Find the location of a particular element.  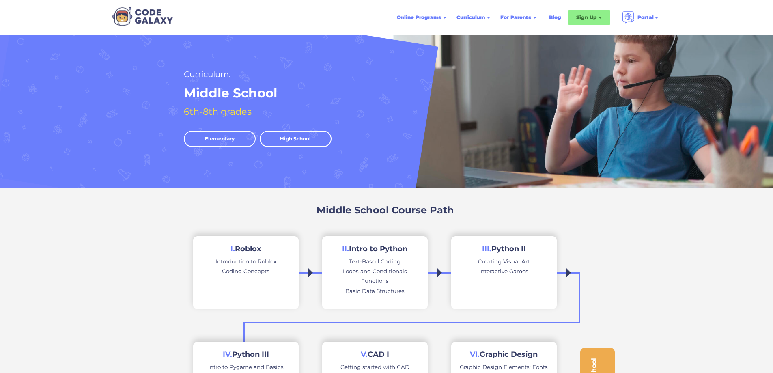

a: Blog is located at coordinates (555, 17).